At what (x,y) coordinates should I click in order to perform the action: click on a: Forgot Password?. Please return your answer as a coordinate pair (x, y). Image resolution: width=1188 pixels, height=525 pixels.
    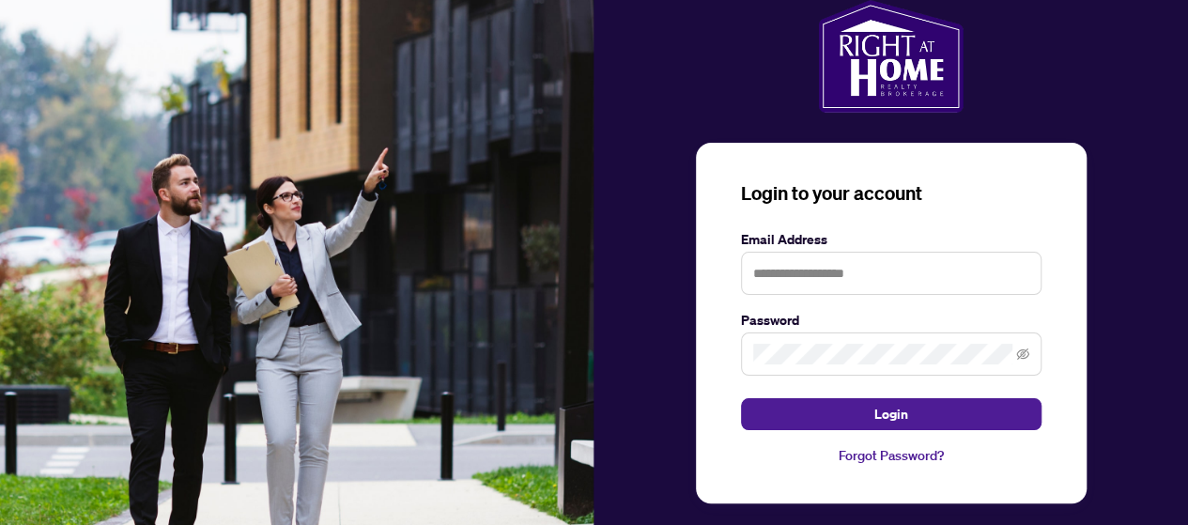
    Looking at the image, I should click on (891, 455).